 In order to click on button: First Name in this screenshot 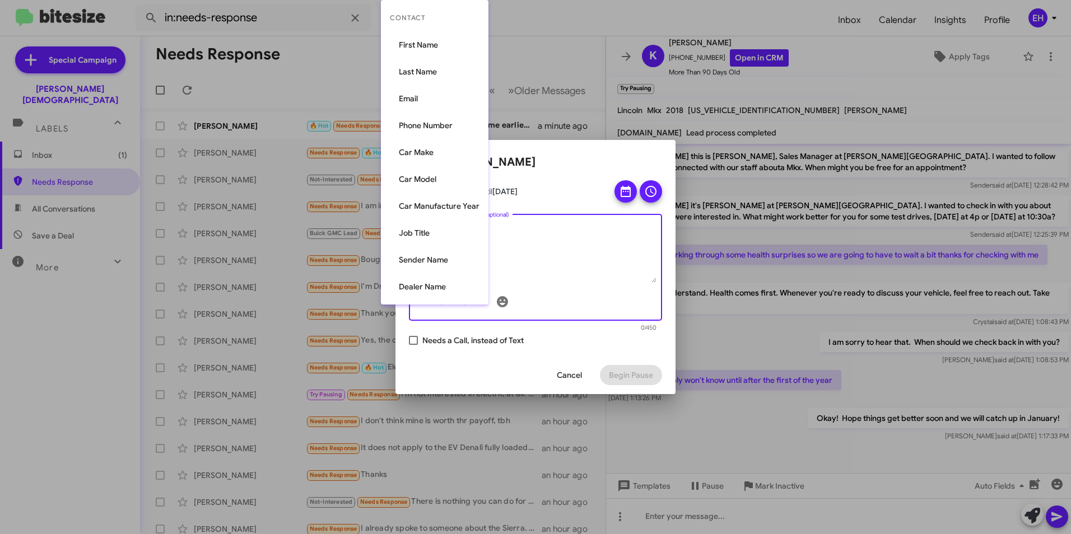, I will do `click(435, 45)`.